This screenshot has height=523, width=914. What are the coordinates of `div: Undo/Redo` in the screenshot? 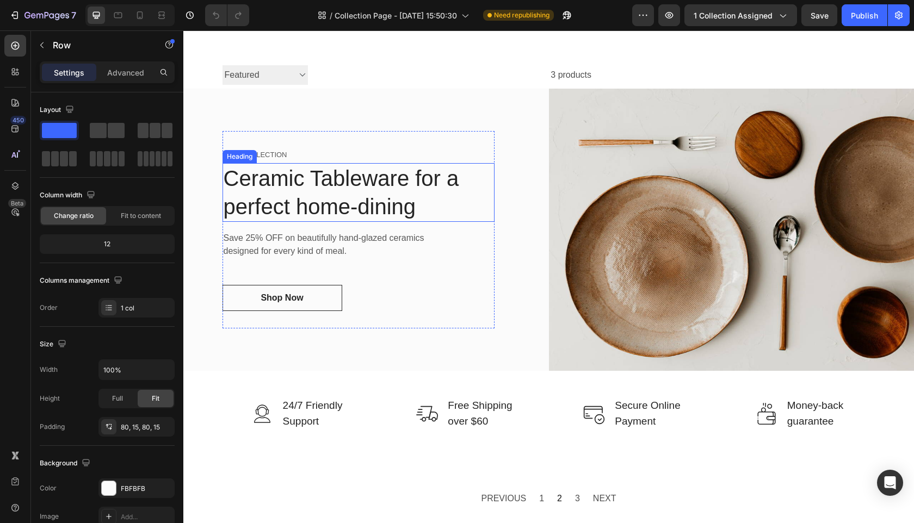 It's located at (227, 15).